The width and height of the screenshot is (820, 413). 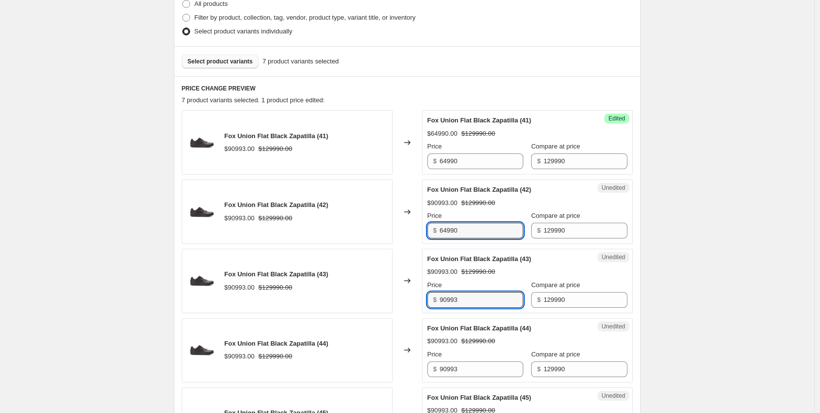 I want to click on span: Fox Union Flat Black Zapatilla (45), so click(x=480, y=397).